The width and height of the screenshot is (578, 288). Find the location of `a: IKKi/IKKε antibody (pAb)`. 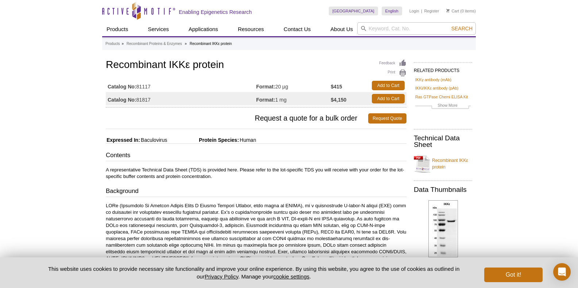

a: IKKi/IKKε antibody (pAb) is located at coordinates (437, 88).